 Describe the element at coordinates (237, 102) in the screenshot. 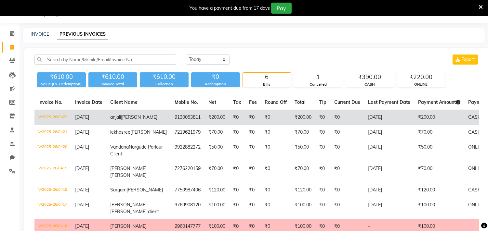

I see `span: Tax` at that location.